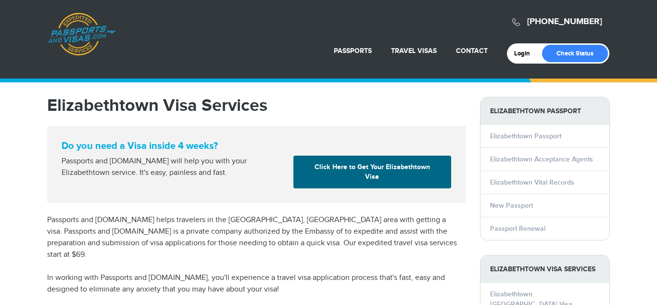 The height and width of the screenshot is (305, 657). I want to click on h1: Elizabethtown Visa Services, so click(256, 105).